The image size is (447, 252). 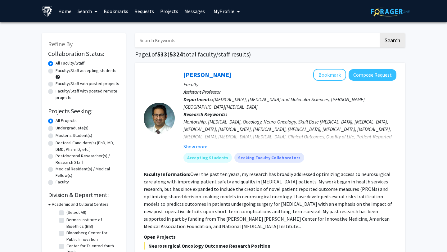 What do you see at coordinates (207, 158) in the screenshot?
I see `mat-chip: Accepting Students` at bounding box center [207, 158].